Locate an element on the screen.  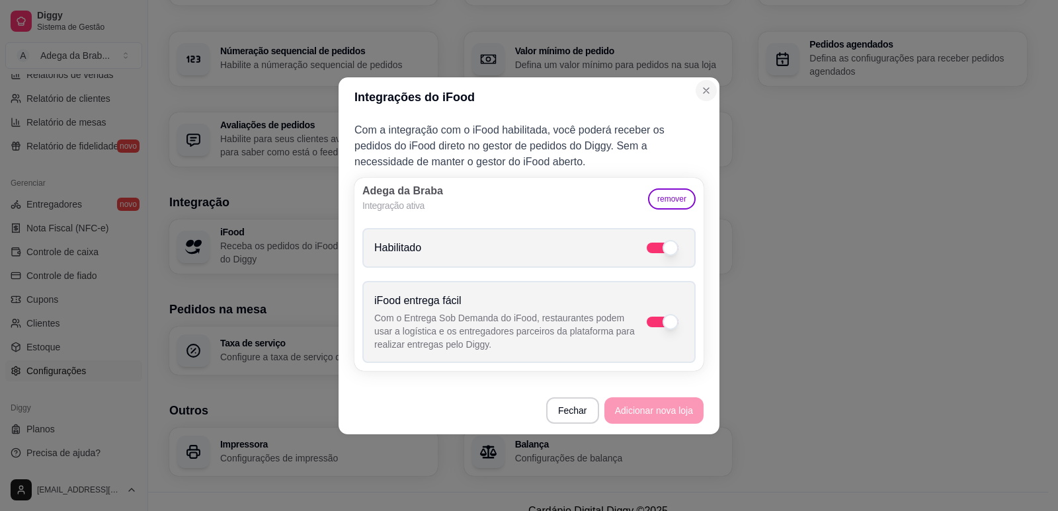
div: Adega da Braba is located at coordinates (403, 191).